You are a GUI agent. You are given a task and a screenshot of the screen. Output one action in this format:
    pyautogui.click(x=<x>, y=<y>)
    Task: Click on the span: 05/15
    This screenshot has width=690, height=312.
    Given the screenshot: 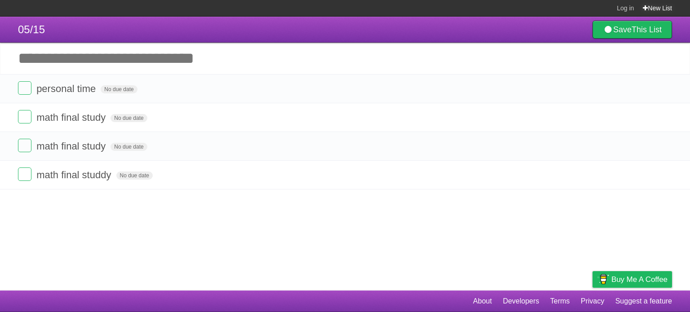 What is the action you would take?
    pyautogui.click(x=31, y=29)
    